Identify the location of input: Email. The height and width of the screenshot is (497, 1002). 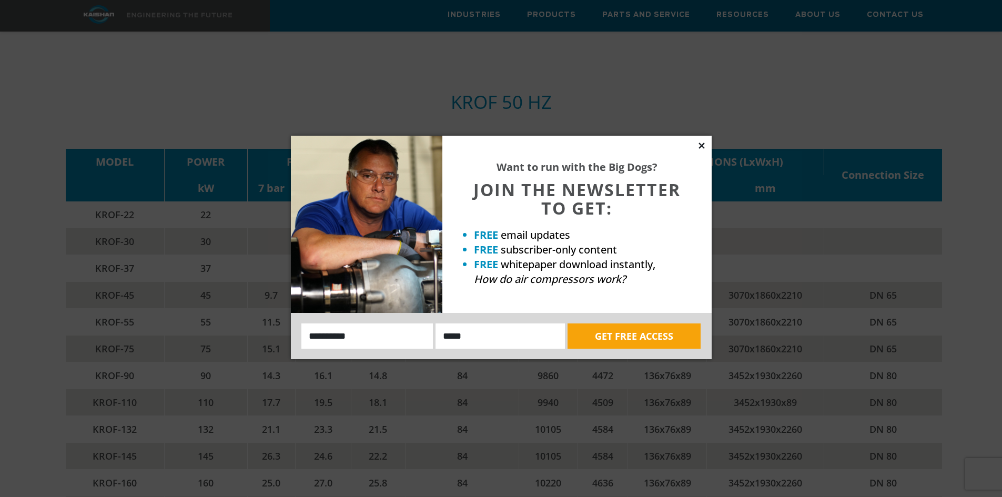
(500, 336).